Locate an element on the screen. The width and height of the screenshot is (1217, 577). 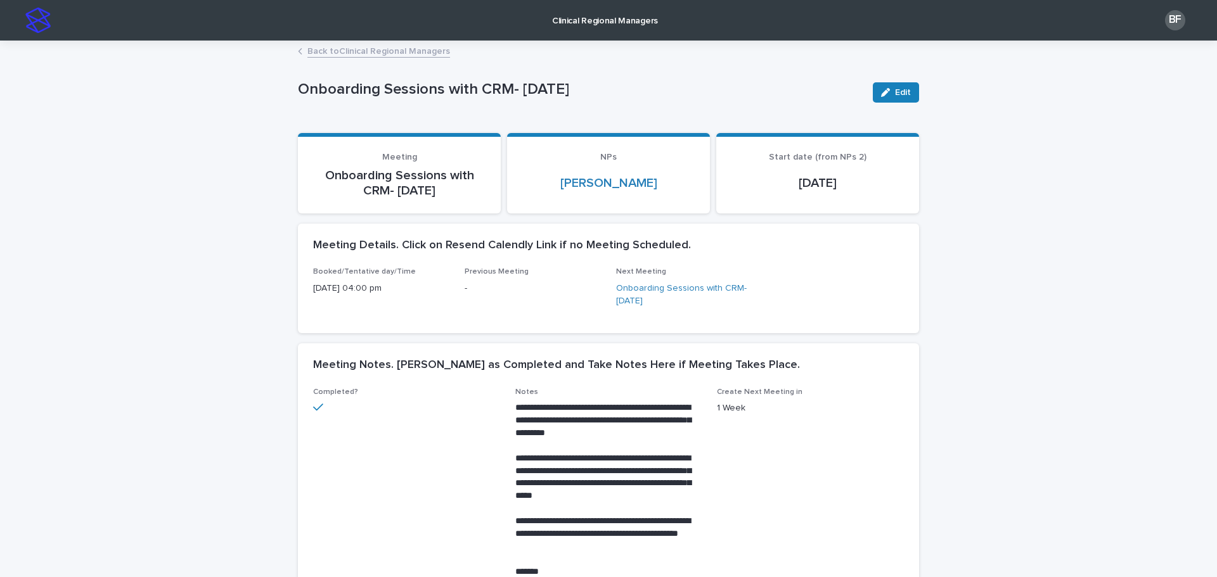
span: Next Meeting is located at coordinates (641, 272).